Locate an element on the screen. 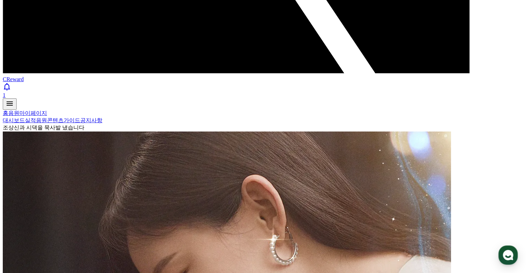 The image size is (526, 273). span: CReward is located at coordinates (13, 79).